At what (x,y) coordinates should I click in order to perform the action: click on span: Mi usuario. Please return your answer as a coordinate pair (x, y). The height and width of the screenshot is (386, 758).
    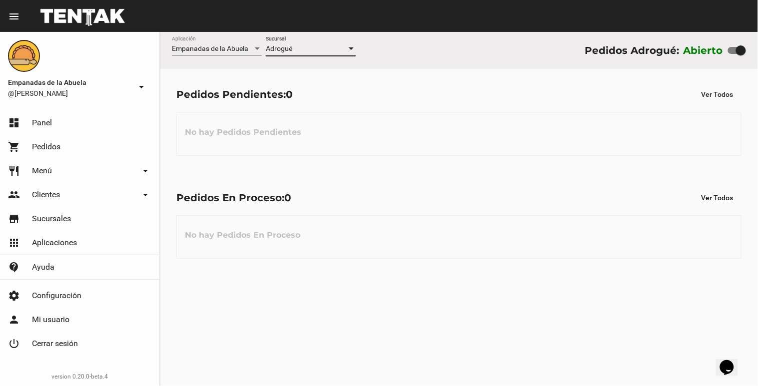
    Looking at the image, I should click on (50, 320).